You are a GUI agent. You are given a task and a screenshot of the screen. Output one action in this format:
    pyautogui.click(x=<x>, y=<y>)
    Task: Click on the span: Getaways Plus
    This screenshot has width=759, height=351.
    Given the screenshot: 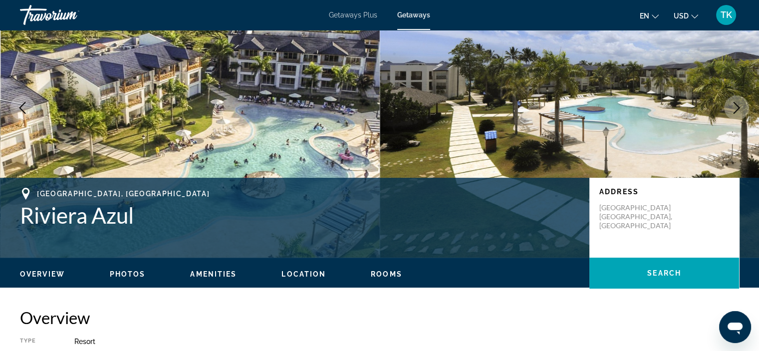 What is the action you would take?
    pyautogui.click(x=353, y=15)
    